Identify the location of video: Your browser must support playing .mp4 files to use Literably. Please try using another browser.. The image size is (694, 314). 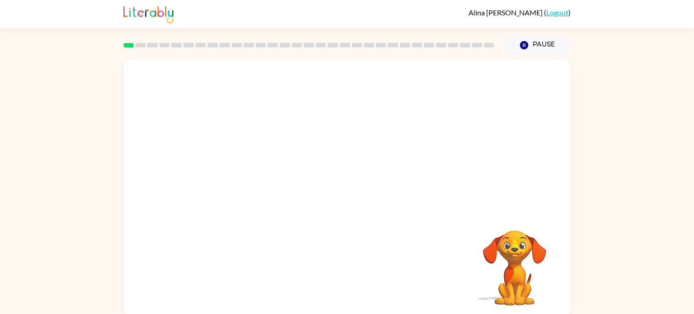
(514, 262).